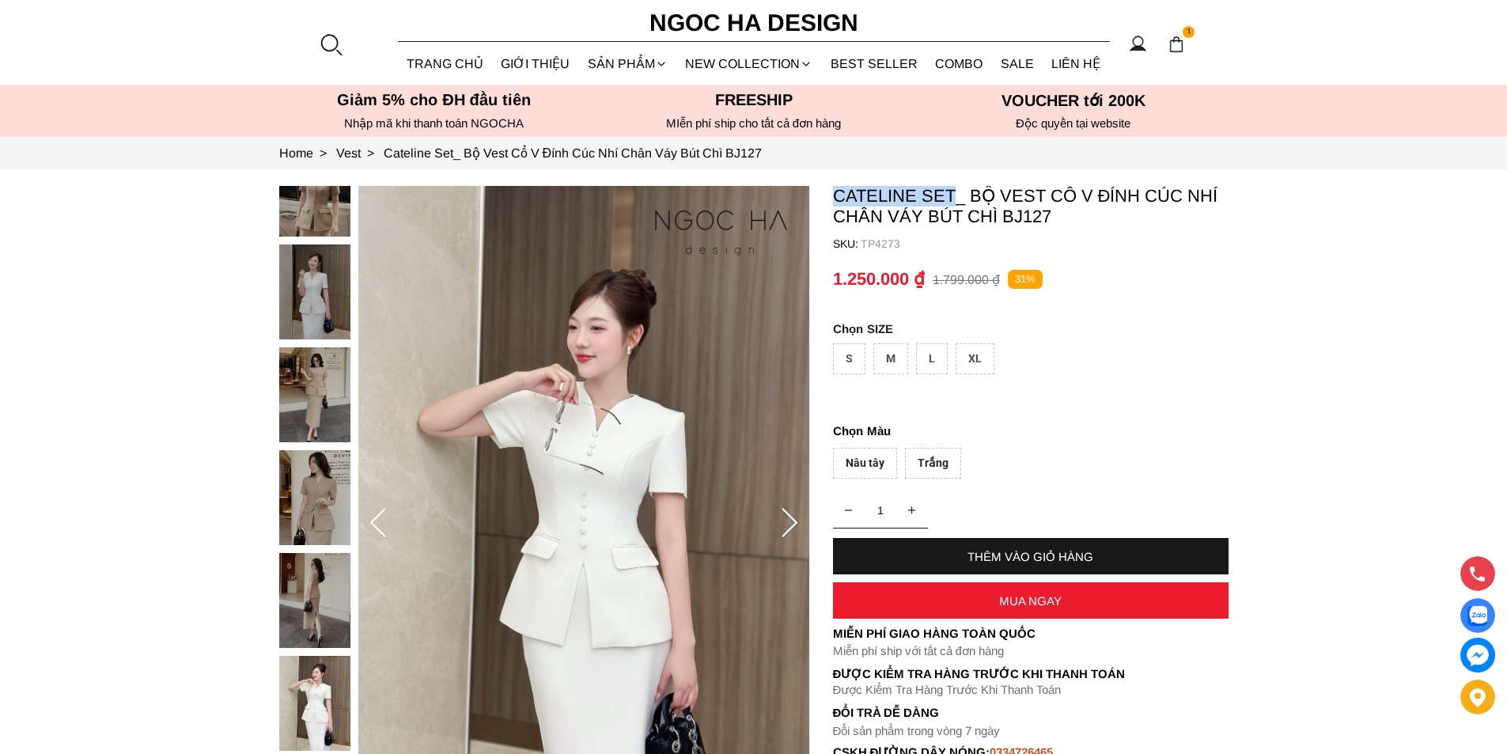 The width and height of the screenshot is (1507, 754). What do you see at coordinates (535, 63) in the screenshot?
I see `a: GIỚI THIỆU` at bounding box center [535, 63].